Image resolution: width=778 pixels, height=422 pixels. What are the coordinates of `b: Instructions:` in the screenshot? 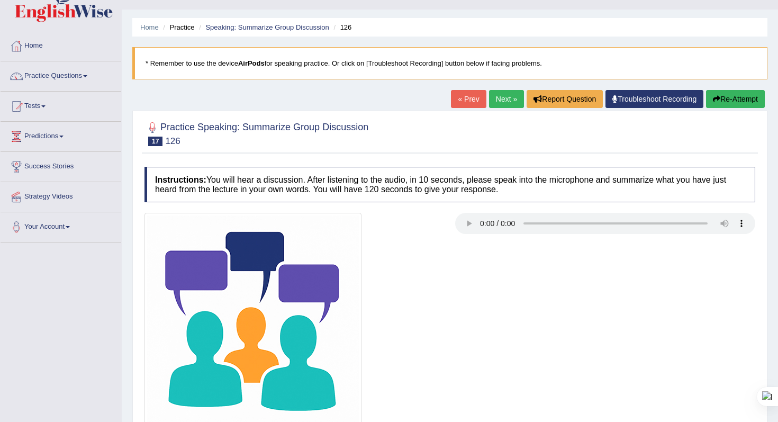 It's located at (181, 179).